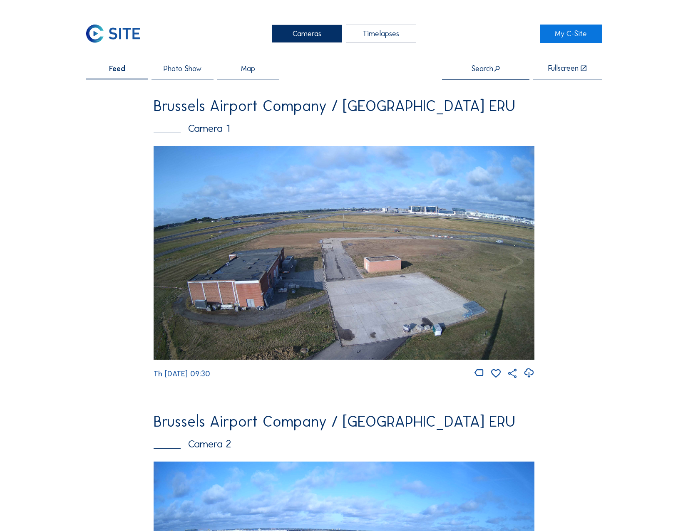 The height and width of the screenshot is (531, 688). What do you see at coordinates (344, 128) in the screenshot?
I see `div: Camera 1` at bounding box center [344, 128].